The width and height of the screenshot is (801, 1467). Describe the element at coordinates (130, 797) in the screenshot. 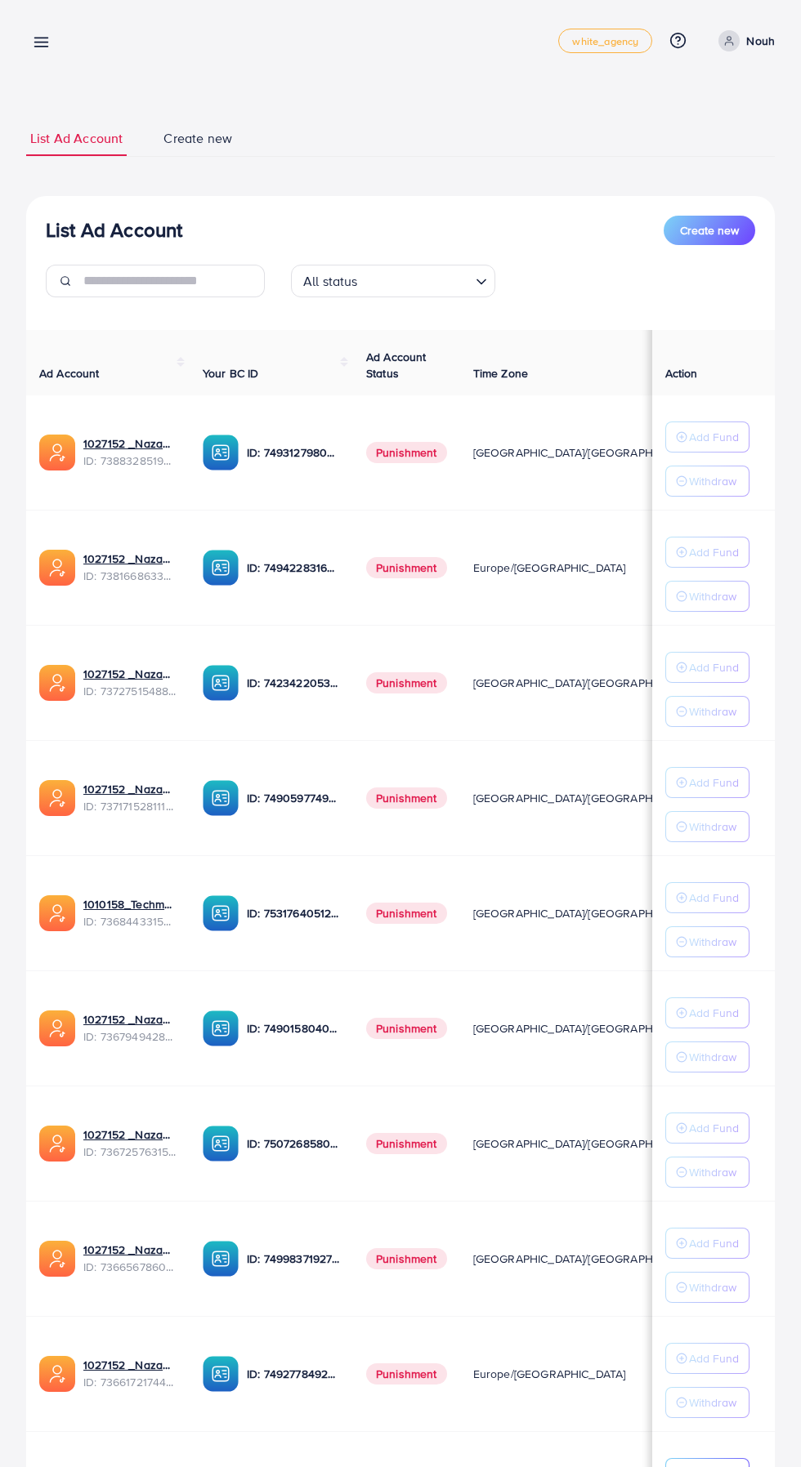

I see `div: <span class='underline'>1027152 _Nazaagency_04</span></br>7371715281112170513` at that location.